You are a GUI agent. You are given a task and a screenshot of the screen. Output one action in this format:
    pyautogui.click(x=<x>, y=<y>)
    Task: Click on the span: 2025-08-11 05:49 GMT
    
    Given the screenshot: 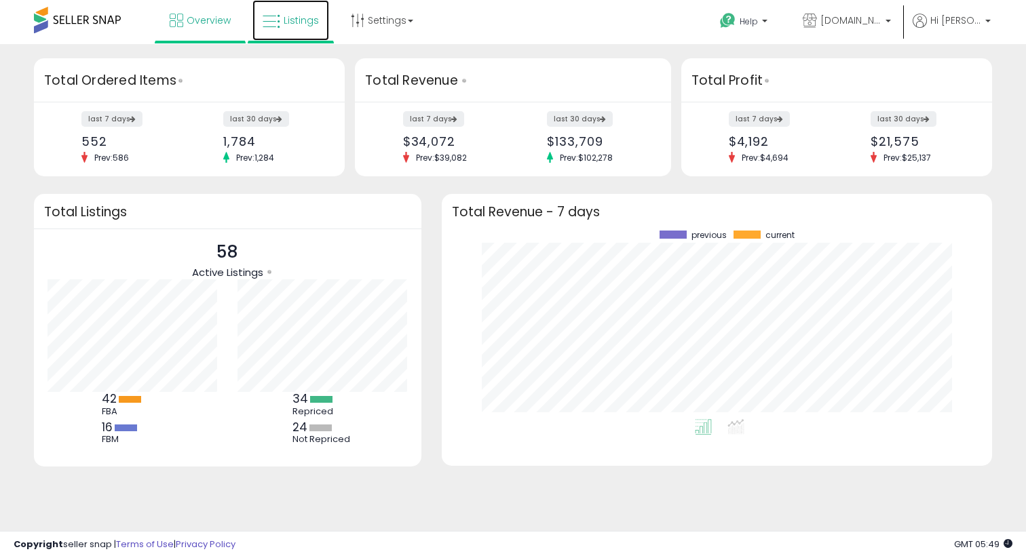 What is the action you would take?
    pyautogui.click(x=983, y=544)
    